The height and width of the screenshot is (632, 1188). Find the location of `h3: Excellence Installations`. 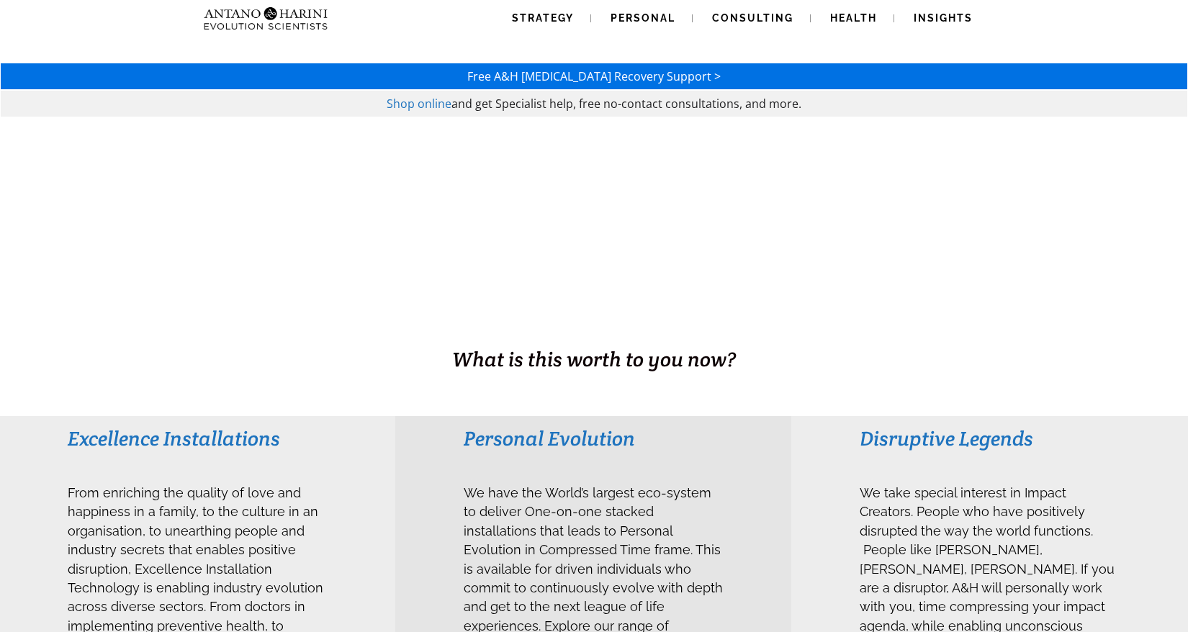

h3: Excellence Installations is located at coordinates (197, 439).